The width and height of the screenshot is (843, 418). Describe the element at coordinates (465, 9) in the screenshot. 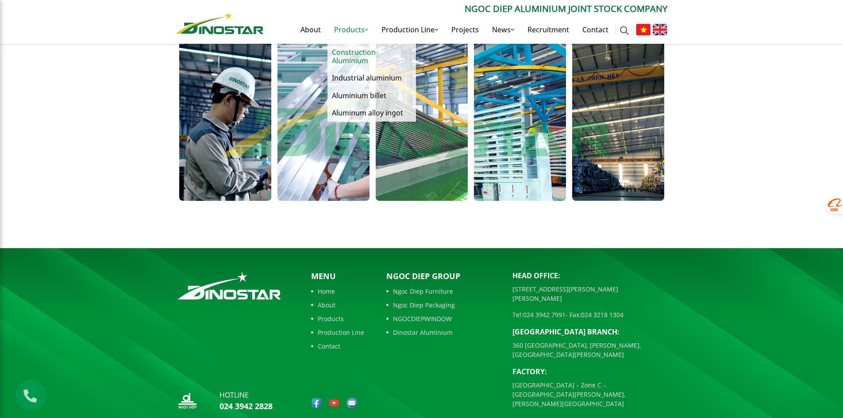

I see `p: Ngoc Diep Aluminium Joint Stock Company` at that location.